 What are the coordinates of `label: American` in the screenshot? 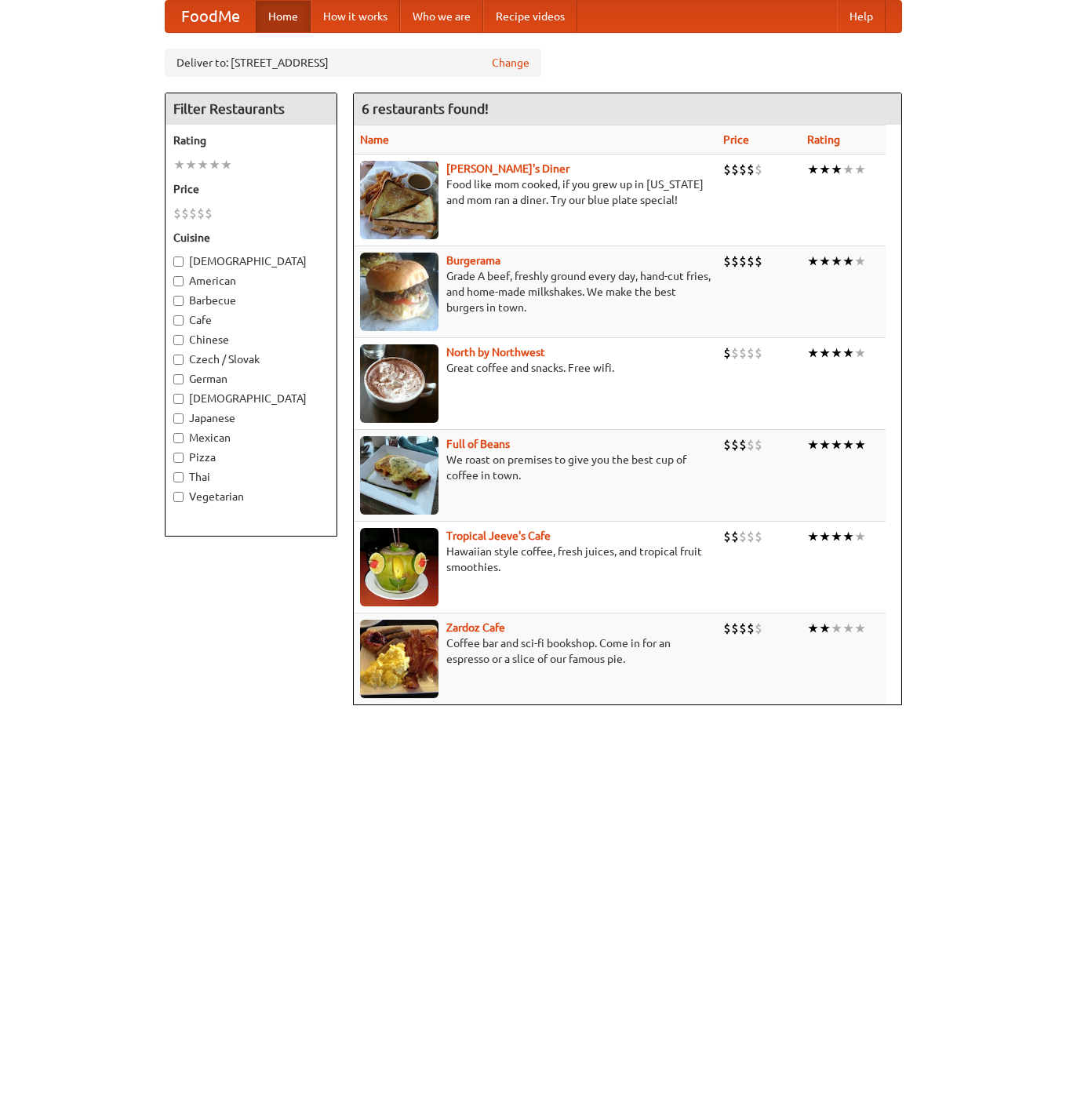 It's located at (251, 281).